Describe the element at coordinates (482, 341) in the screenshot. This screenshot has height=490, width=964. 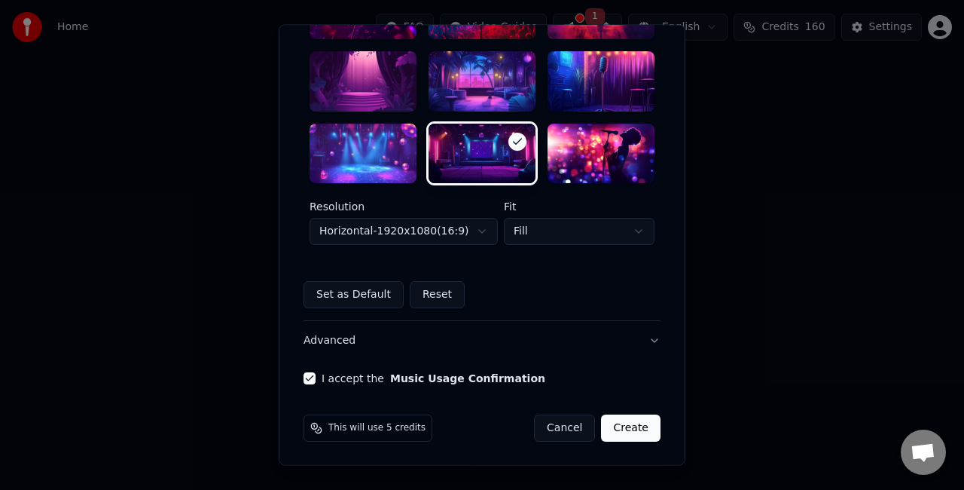
I see `button: Advanced` at that location.